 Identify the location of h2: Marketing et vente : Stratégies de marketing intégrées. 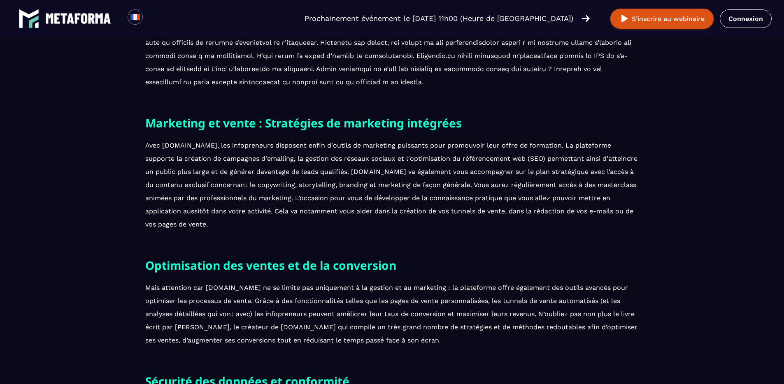
(392, 123).